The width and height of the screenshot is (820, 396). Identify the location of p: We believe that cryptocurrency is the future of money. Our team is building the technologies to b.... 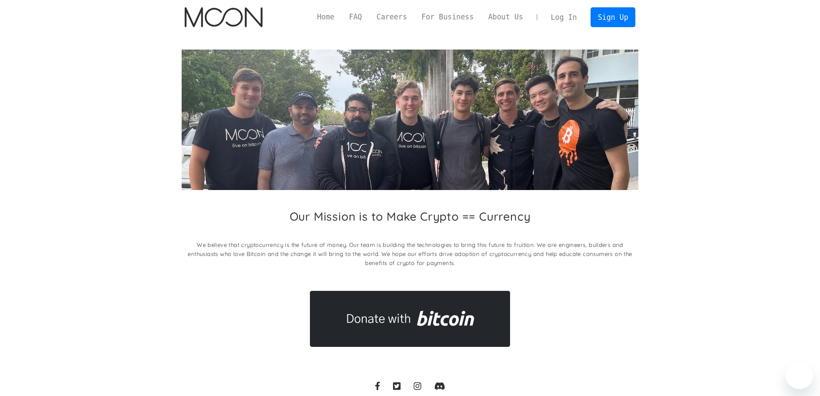
(410, 254).